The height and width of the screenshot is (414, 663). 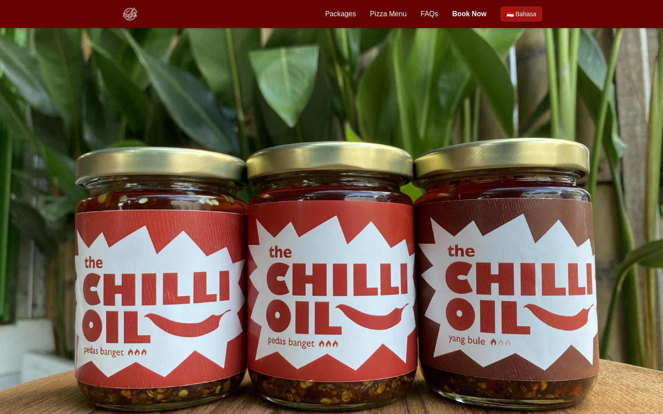 I want to click on a: Beralih ke Bahasa Indonesia, so click(x=522, y=14).